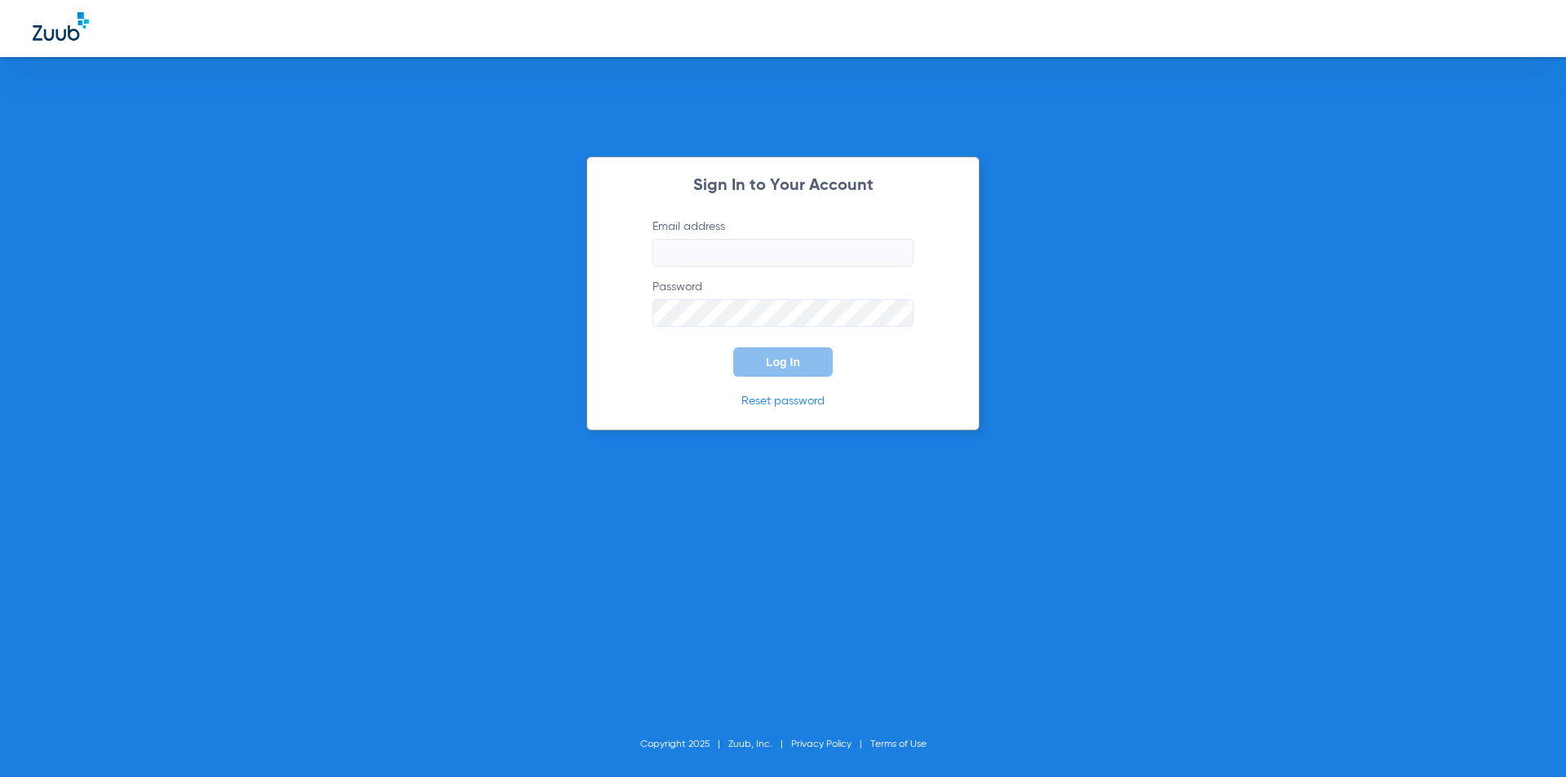  Describe the element at coordinates (783, 401) in the screenshot. I see `a: Reset password` at that location.